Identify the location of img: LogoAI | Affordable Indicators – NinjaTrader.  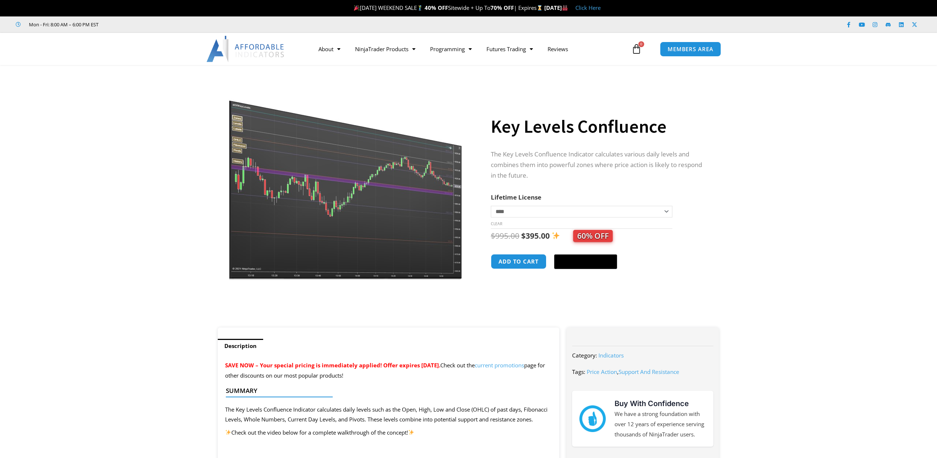
(246, 49).